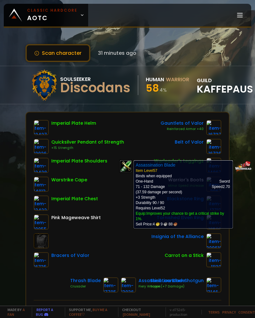 This screenshot has width=255, height=318. I want to click on img: item-16735, so click(41, 260).